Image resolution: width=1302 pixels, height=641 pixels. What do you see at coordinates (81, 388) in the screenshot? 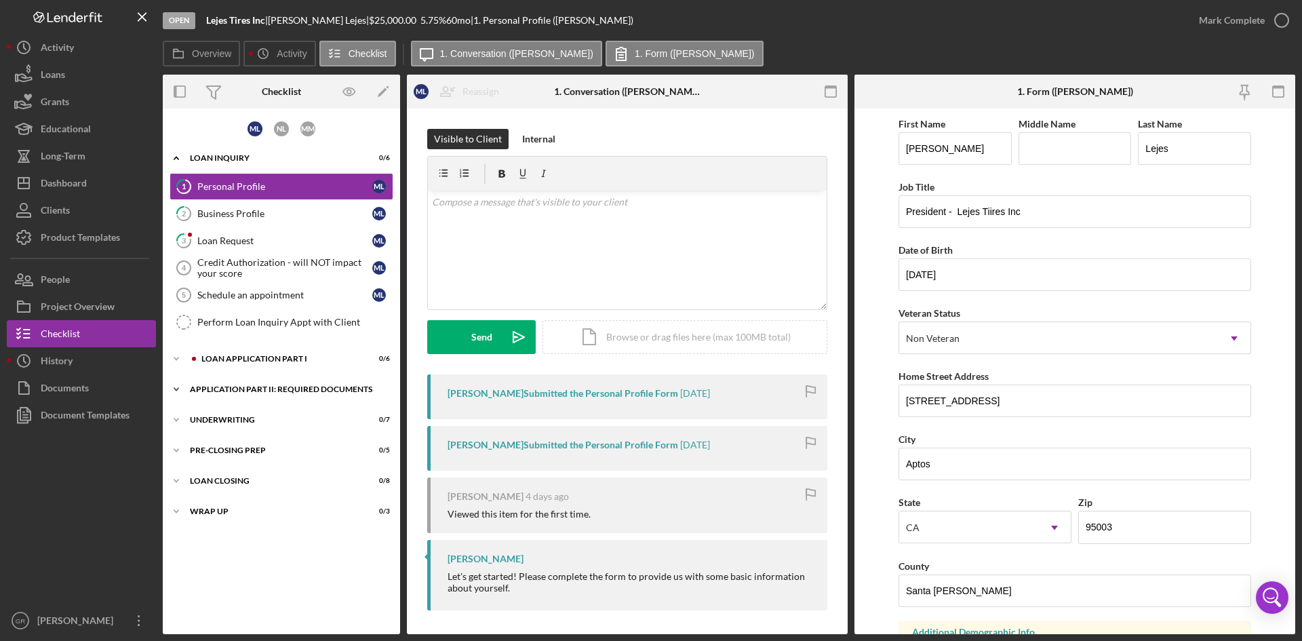
I see `button: Documents` at bounding box center [81, 388].